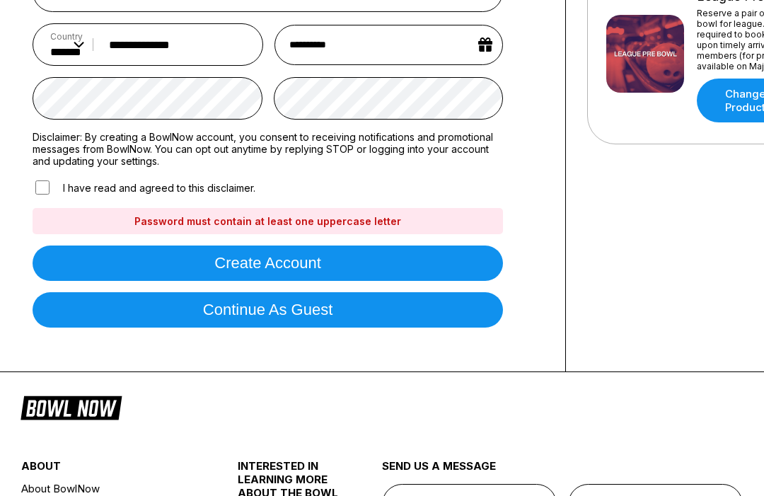 The height and width of the screenshot is (496, 764). What do you see at coordinates (562, 471) in the screenshot?
I see `div: send us a message` at bounding box center [562, 471].